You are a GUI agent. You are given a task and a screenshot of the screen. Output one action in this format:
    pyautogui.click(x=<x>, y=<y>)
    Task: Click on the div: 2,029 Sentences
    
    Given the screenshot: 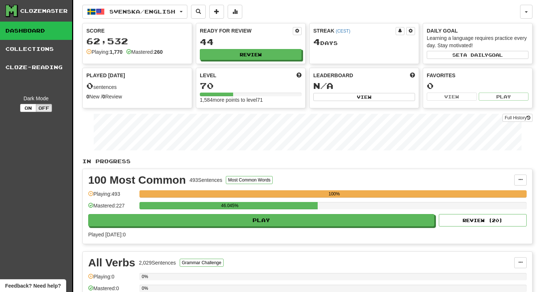 What is the action you would take?
    pyautogui.click(x=157, y=263)
    